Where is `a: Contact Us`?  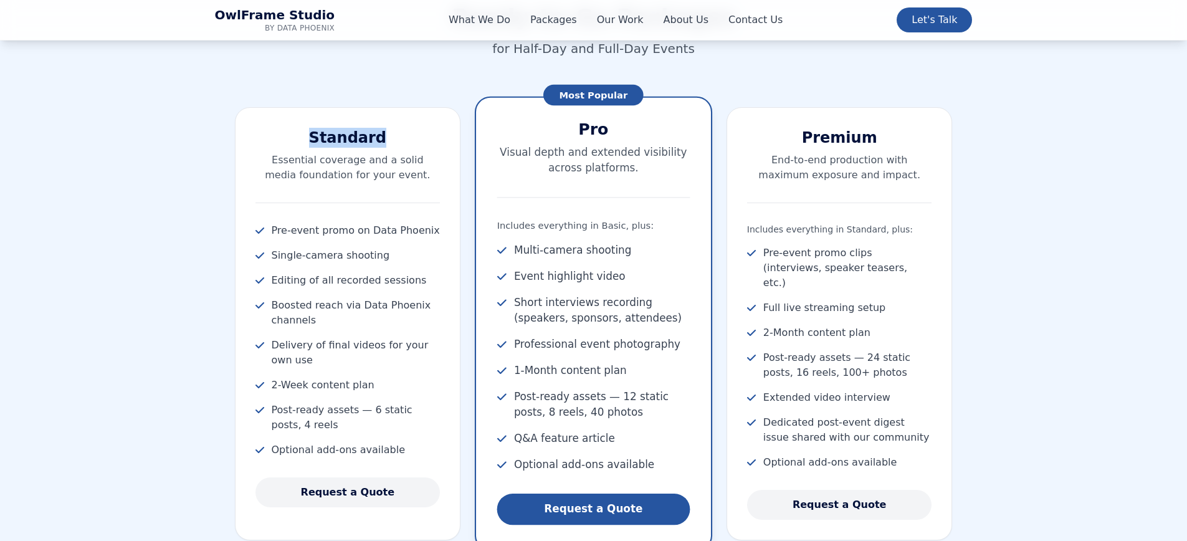 a: Contact Us is located at coordinates (755, 20).